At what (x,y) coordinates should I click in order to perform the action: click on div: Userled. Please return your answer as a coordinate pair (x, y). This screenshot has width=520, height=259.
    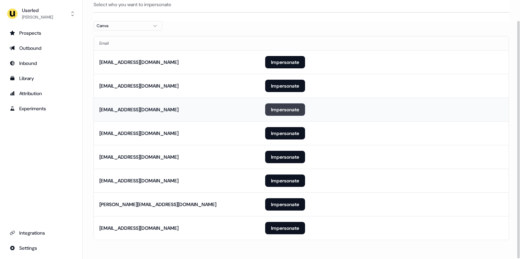
    Looking at the image, I should click on (37, 10).